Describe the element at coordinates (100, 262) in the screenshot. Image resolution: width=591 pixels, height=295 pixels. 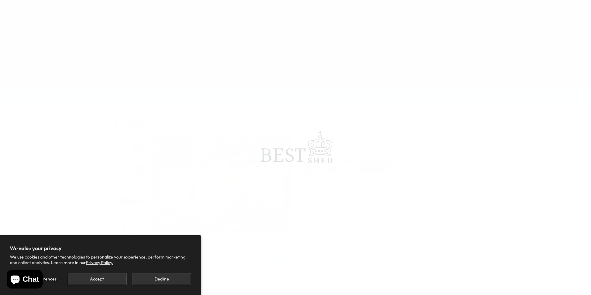
I see `a: Privacy Policy.` at that location.